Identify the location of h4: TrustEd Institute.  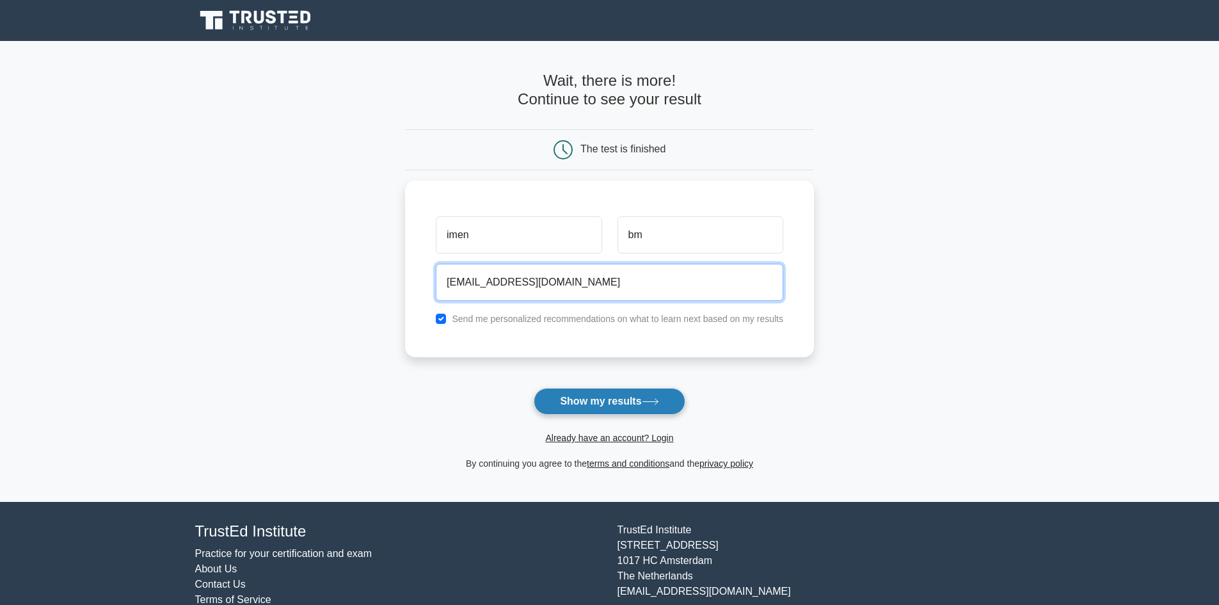
(399, 531).